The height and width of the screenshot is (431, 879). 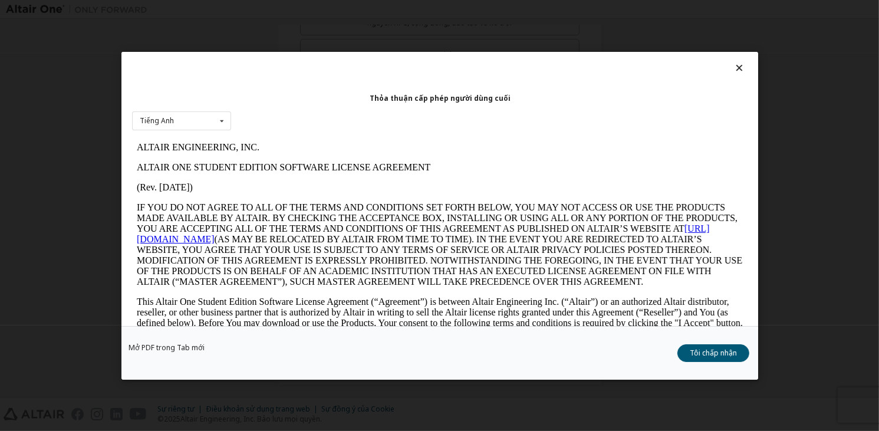 I want to click on p: IF YOU DO NOT AGREE TO ALL OF THE TERMS AND CONDITIONS SET FORTH BELOW, YOU MAY NOT ACCESS OR USE..., so click(x=308, y=107).